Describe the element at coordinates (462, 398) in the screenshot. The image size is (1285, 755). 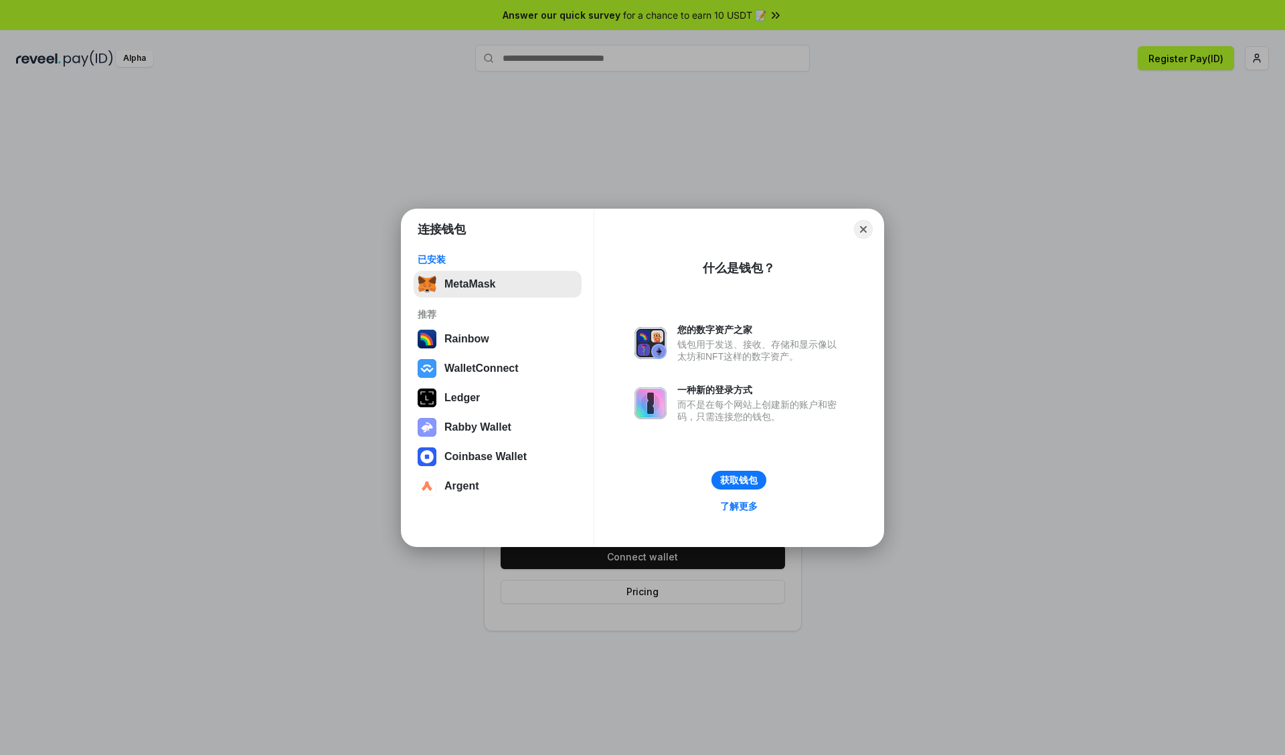
I see `div: Ledger` at that location.